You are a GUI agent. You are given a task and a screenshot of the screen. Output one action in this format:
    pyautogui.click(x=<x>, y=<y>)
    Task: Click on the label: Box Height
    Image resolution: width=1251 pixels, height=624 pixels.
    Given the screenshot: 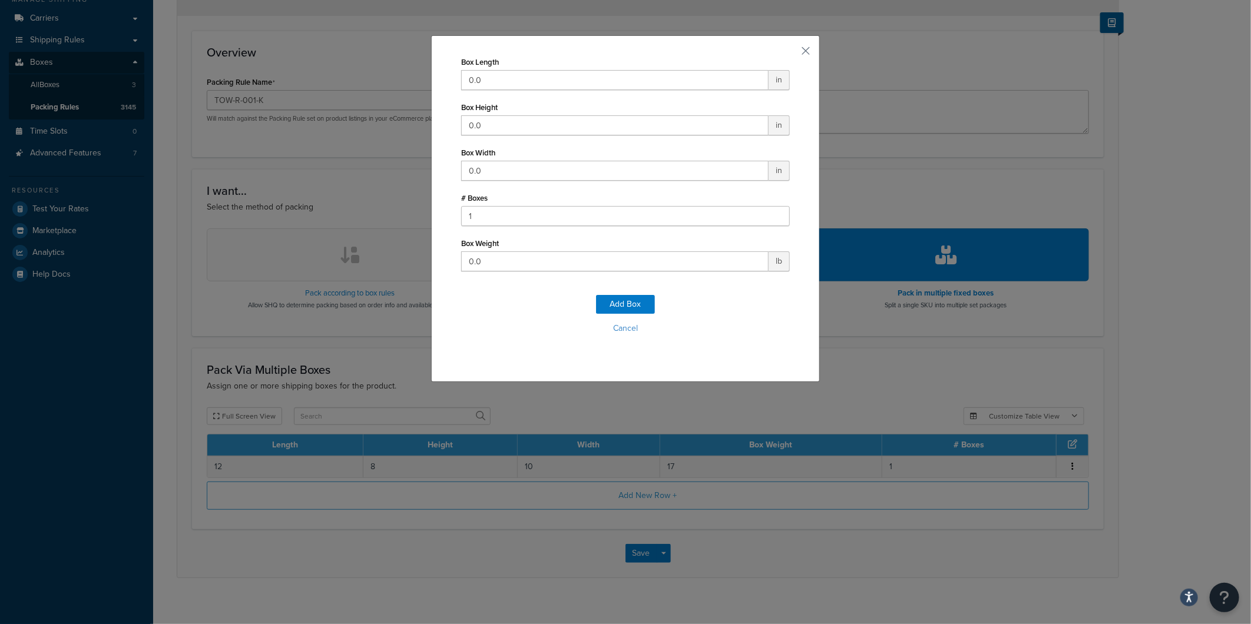 What is the action you would take?
    pyautogui.click(x=479, y=107)
    